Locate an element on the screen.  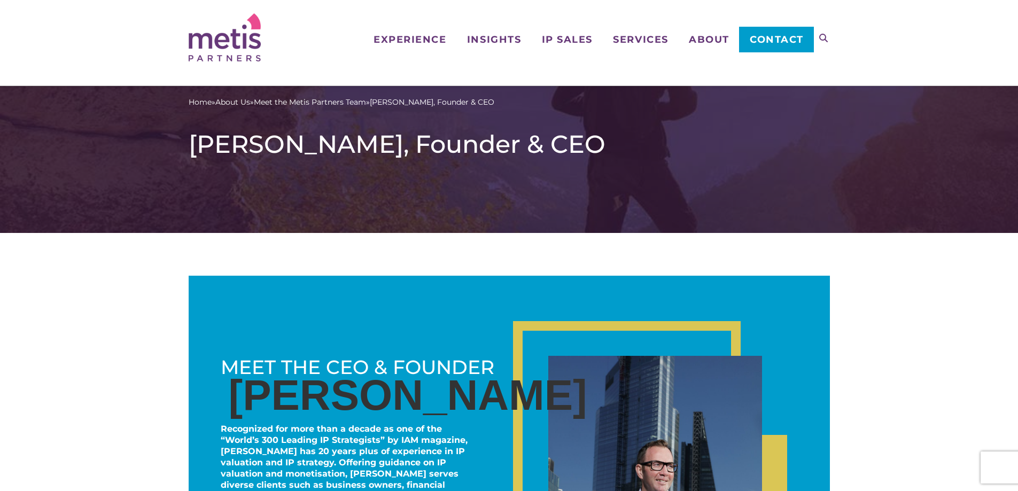
span: IP Sales is located at coordinates (567, 40).